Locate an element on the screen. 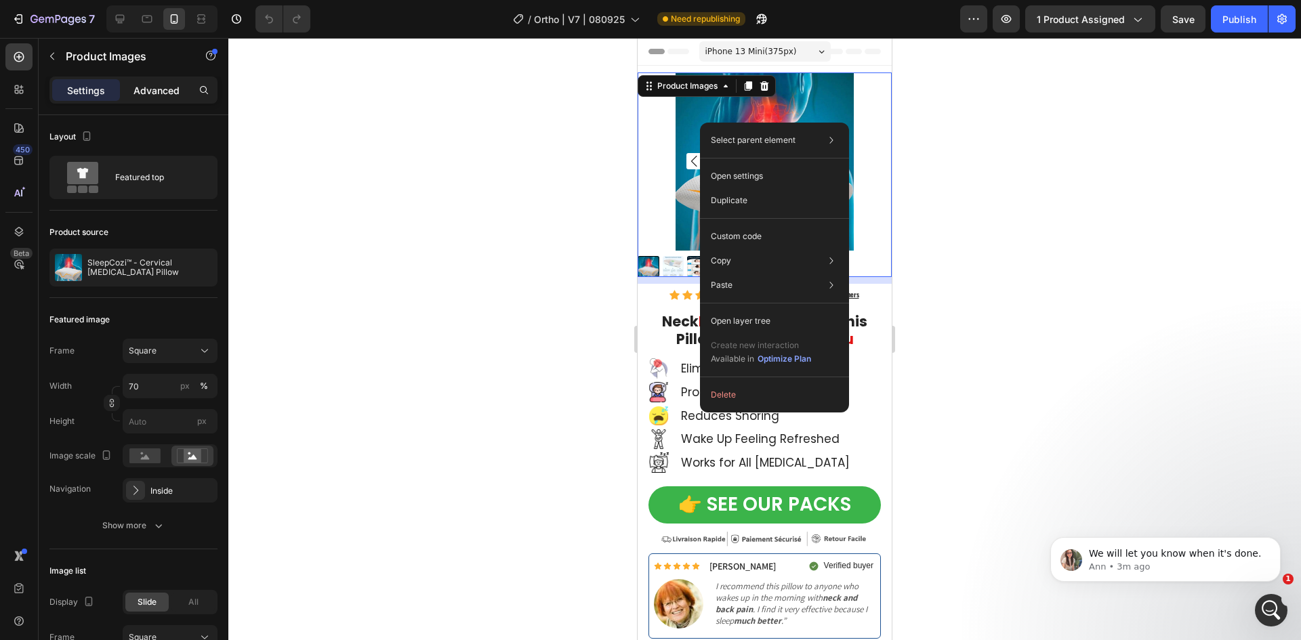 This screenshot has width=1301, height=640. span: 1 product assigned is located at coordinates (1081, 19).